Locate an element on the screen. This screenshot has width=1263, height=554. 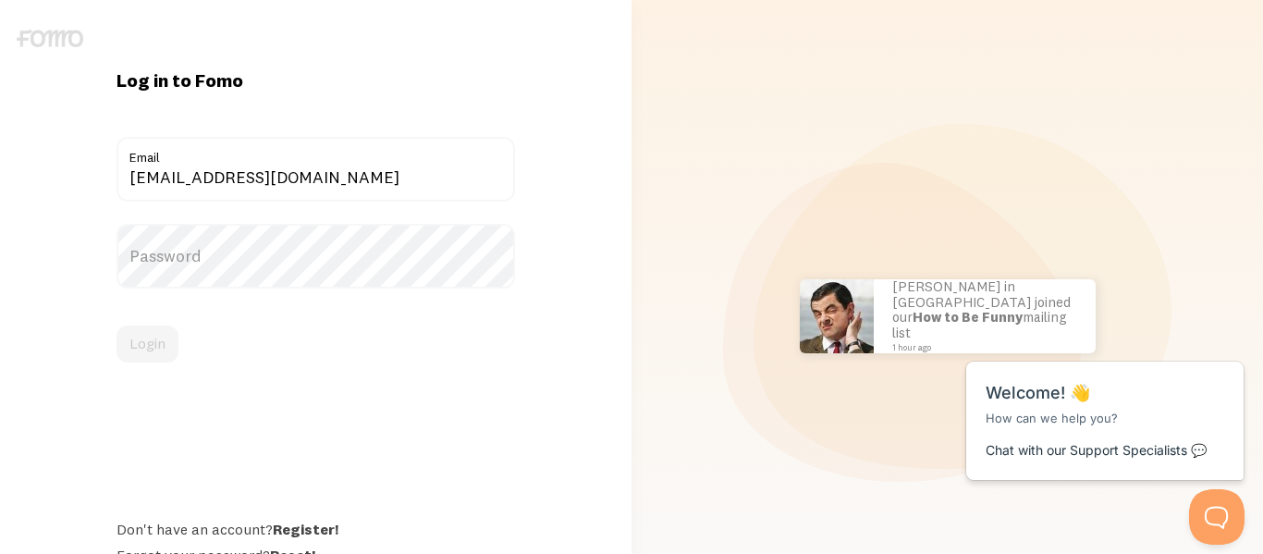
img: fomo-logo-gray-b99e0e8ada9f9040e2984d0d95b3b12da0074ffd48d1e5cb62ac37fc77b0b268.svg is located at coordinates (50, 38).